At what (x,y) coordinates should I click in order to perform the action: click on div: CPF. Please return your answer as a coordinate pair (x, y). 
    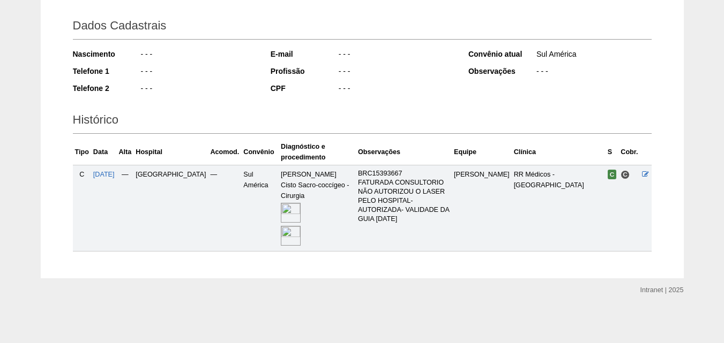
    Looking at the image, I should click on (304, 88).